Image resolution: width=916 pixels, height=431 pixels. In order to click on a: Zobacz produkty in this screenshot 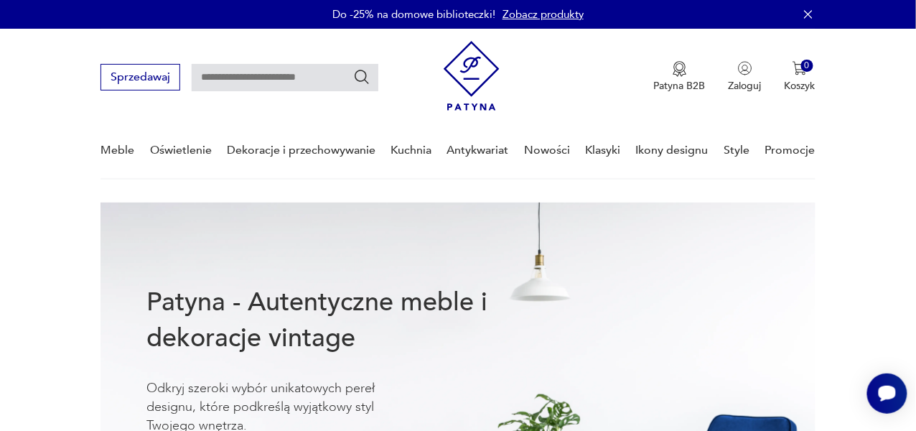, I will do `click(543, 14)`.